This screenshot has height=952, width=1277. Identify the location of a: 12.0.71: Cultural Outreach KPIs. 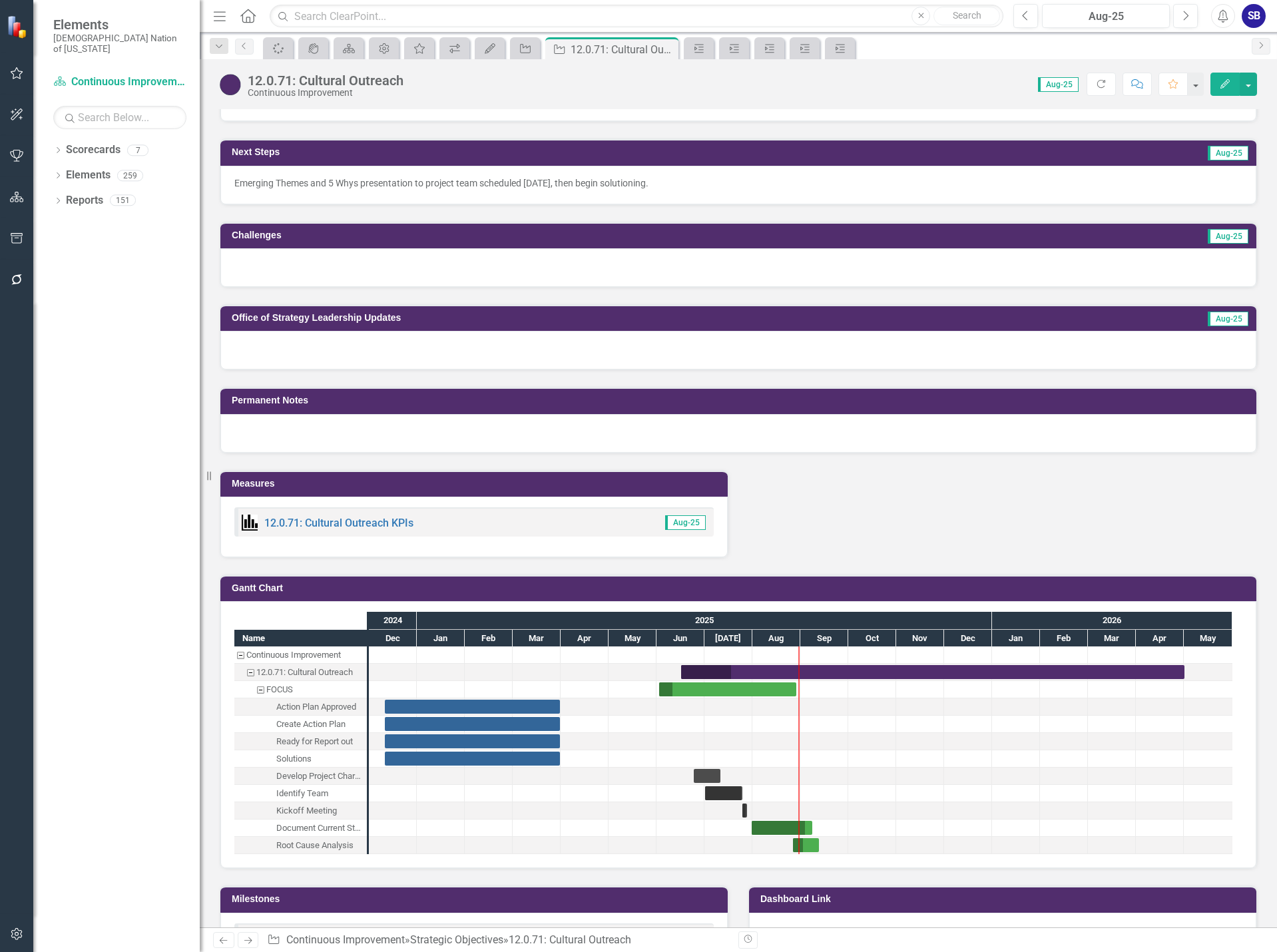
(339, 522).